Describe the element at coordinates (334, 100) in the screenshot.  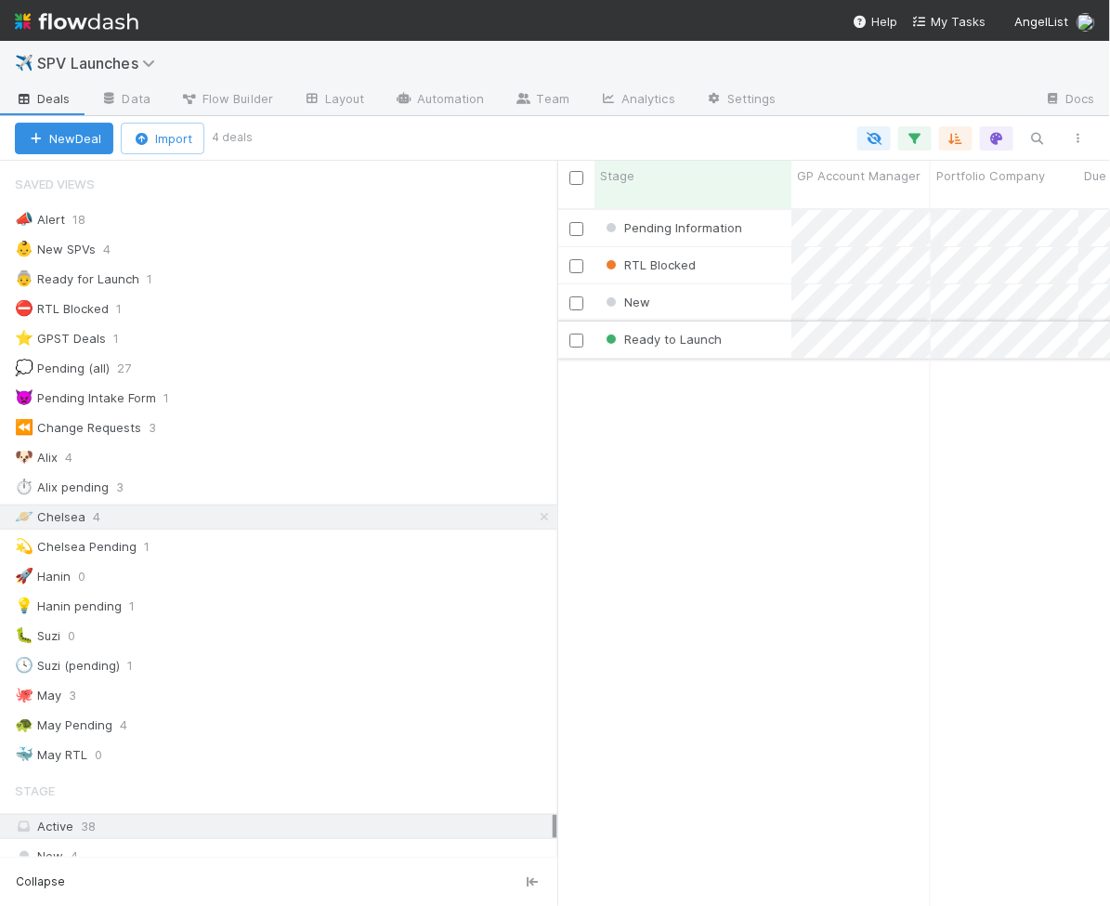
I see `a: Layout` at that location.